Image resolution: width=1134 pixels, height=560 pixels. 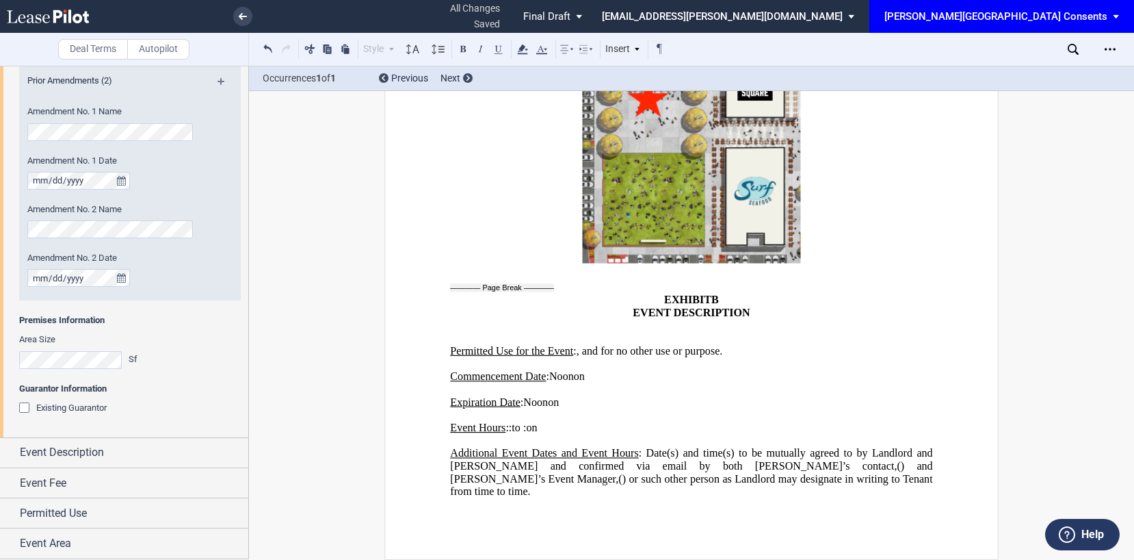 I want to click on button: Italic, so click(x=481, y=49).